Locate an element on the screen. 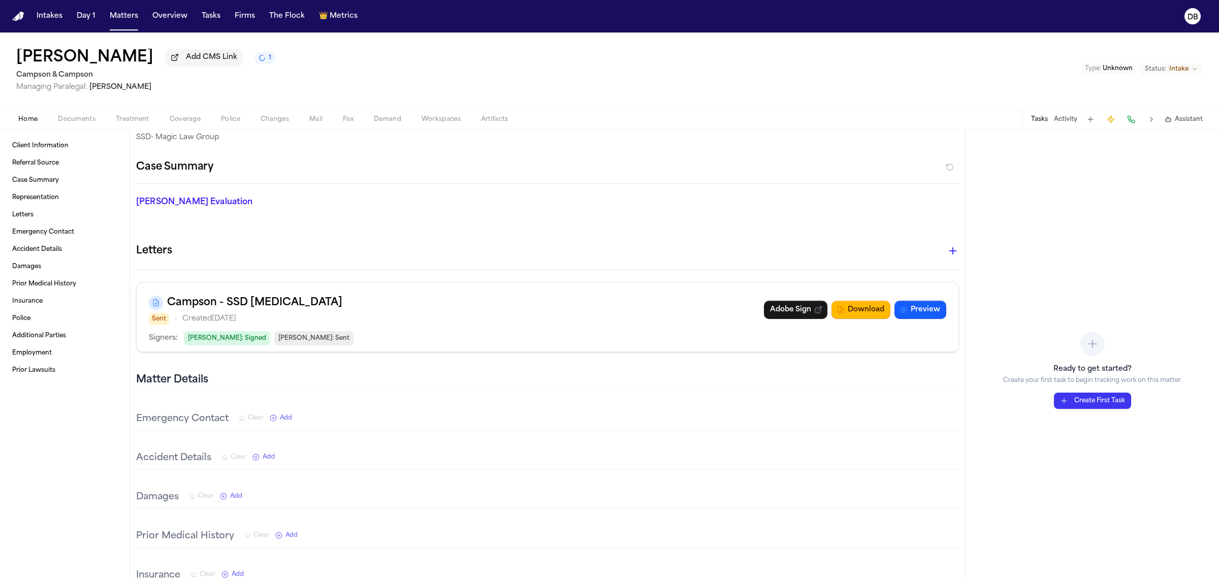 The height and width of the screenshot is (578, 1219). span: Unknown is located at coordinates (1118, 69).